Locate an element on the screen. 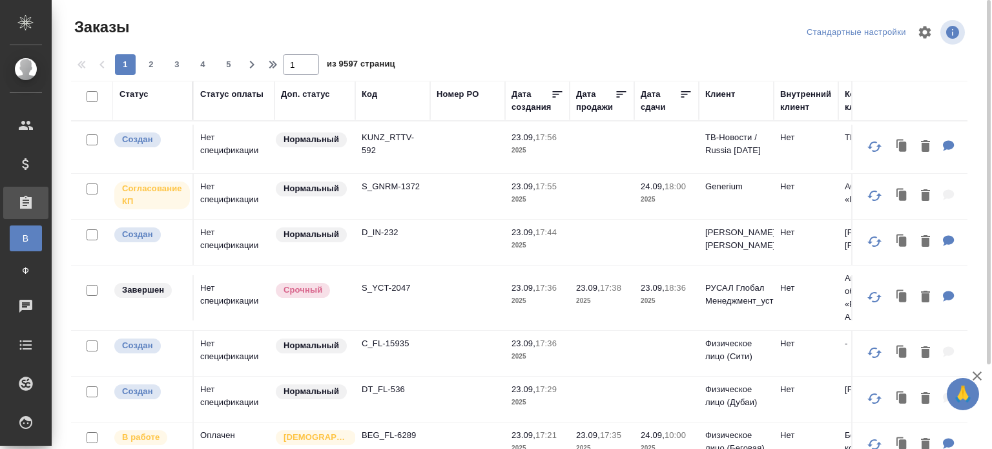 The image size is (992, 449). div: Клиент is located at coordinates (720, 94).